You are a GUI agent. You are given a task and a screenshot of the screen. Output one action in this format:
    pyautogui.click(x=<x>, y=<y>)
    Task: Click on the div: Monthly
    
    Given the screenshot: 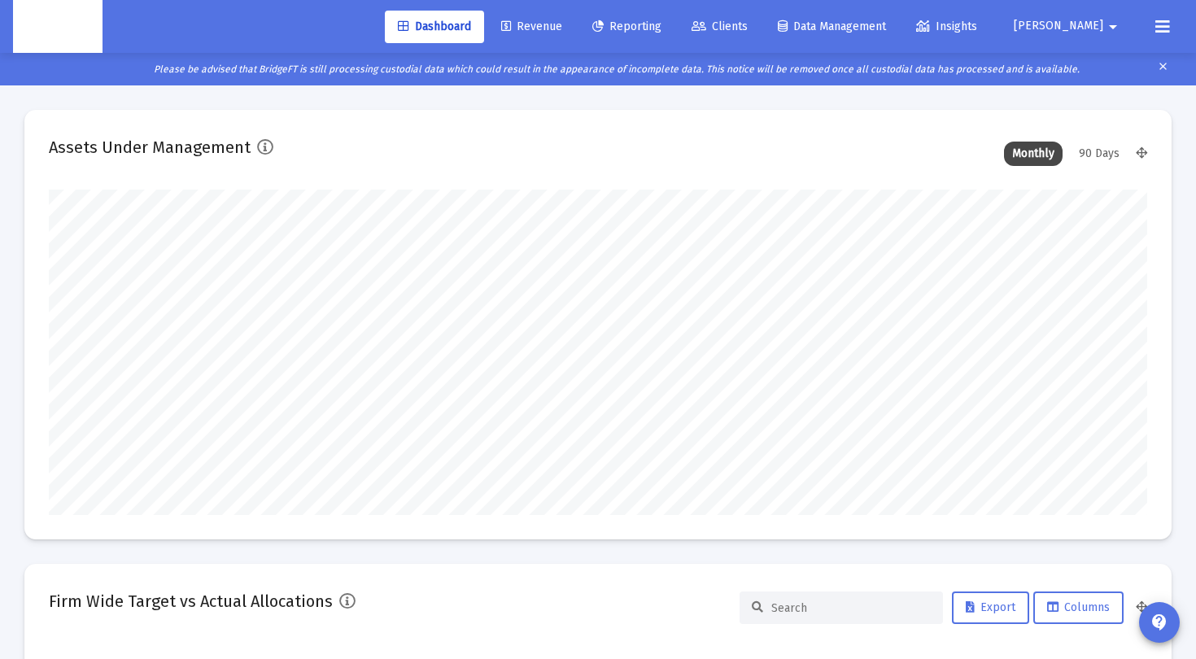 What is the action you would take?
    pyautogui.click(x=1033, y=154)
    